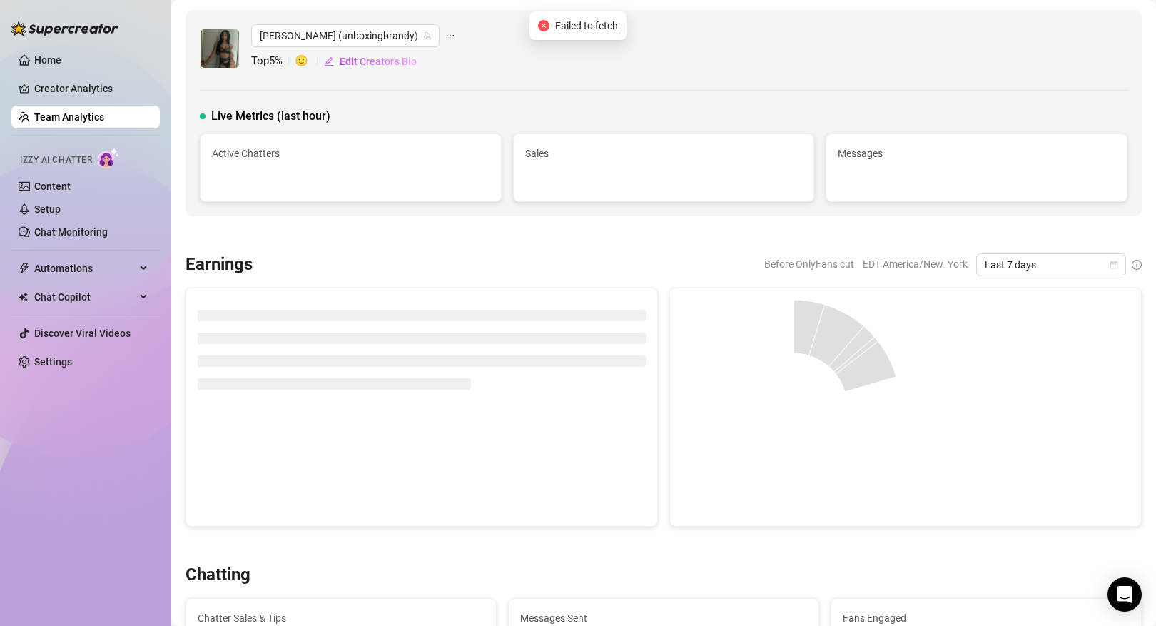 This screenshot has height=626, width=1156. I want to click on span: Izzy AI Chatter, so click(56, 160).